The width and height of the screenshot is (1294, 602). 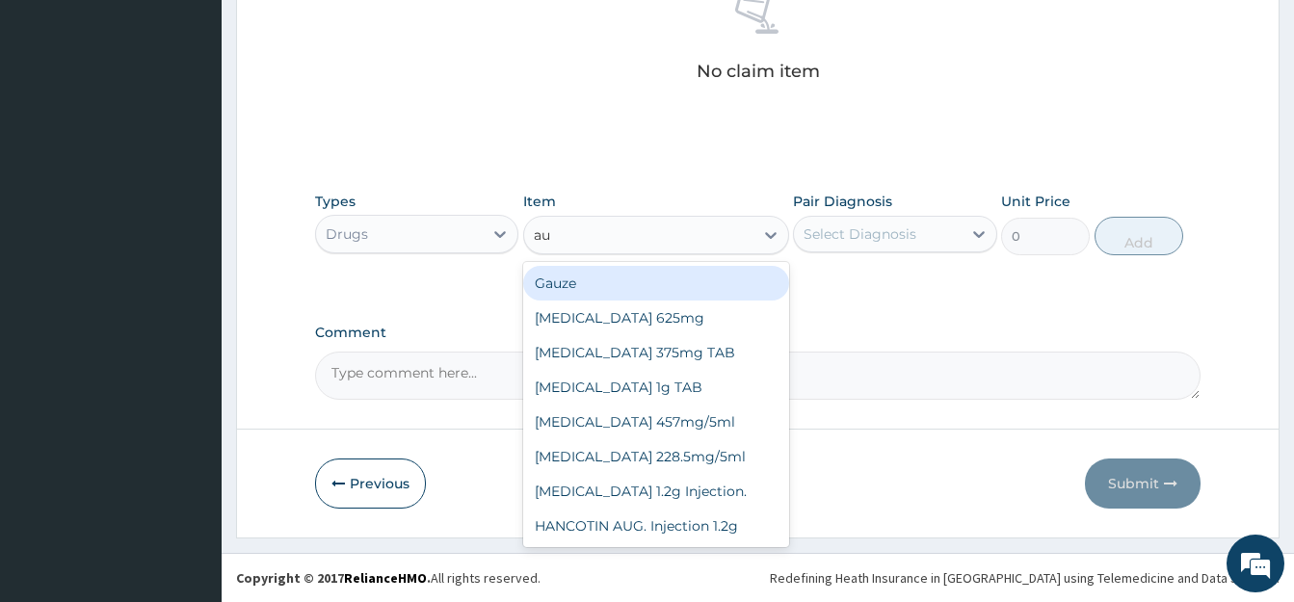 I want to click on textarea: Type your message and hit 'Enter', so click(x=188, y=433).